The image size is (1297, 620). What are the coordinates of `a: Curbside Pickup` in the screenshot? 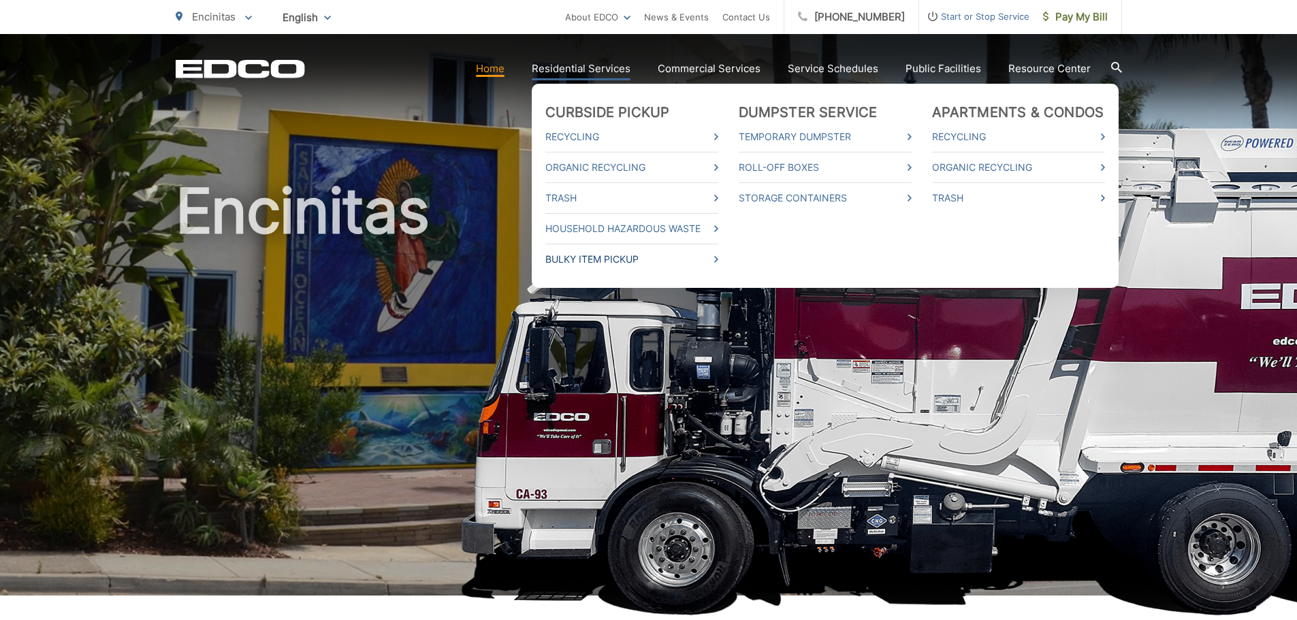 It's located at (607, 112).